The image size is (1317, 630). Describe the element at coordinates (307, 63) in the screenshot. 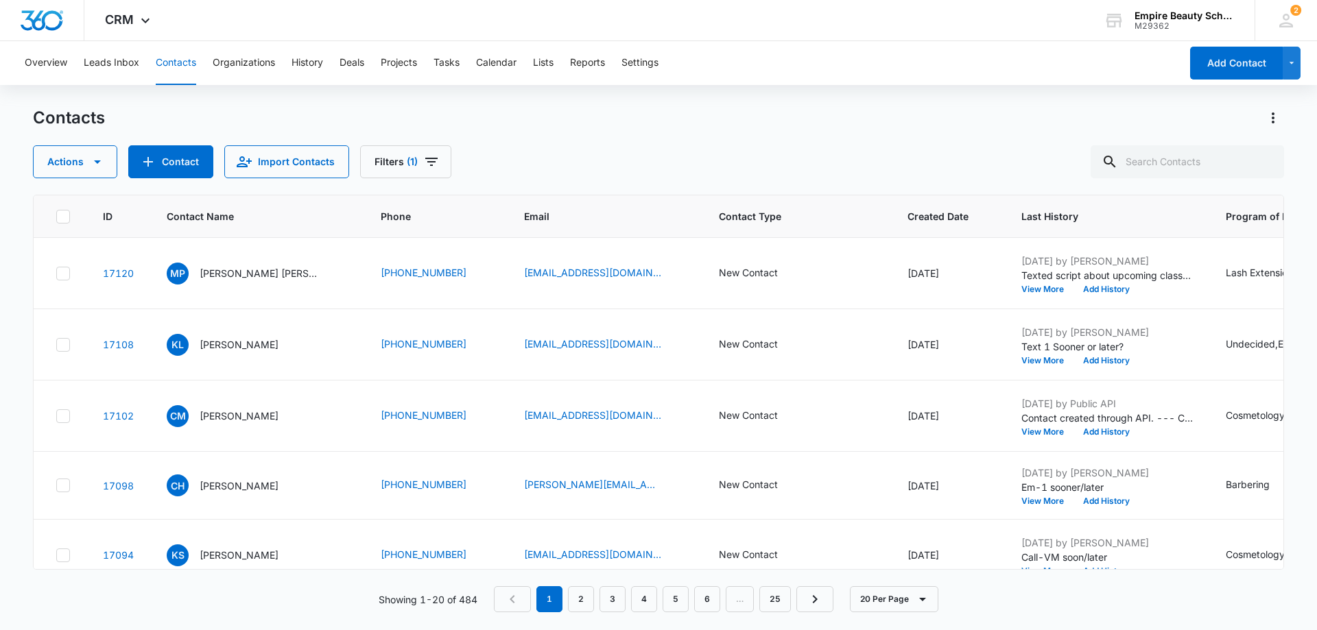

I see `button: History` at that location.